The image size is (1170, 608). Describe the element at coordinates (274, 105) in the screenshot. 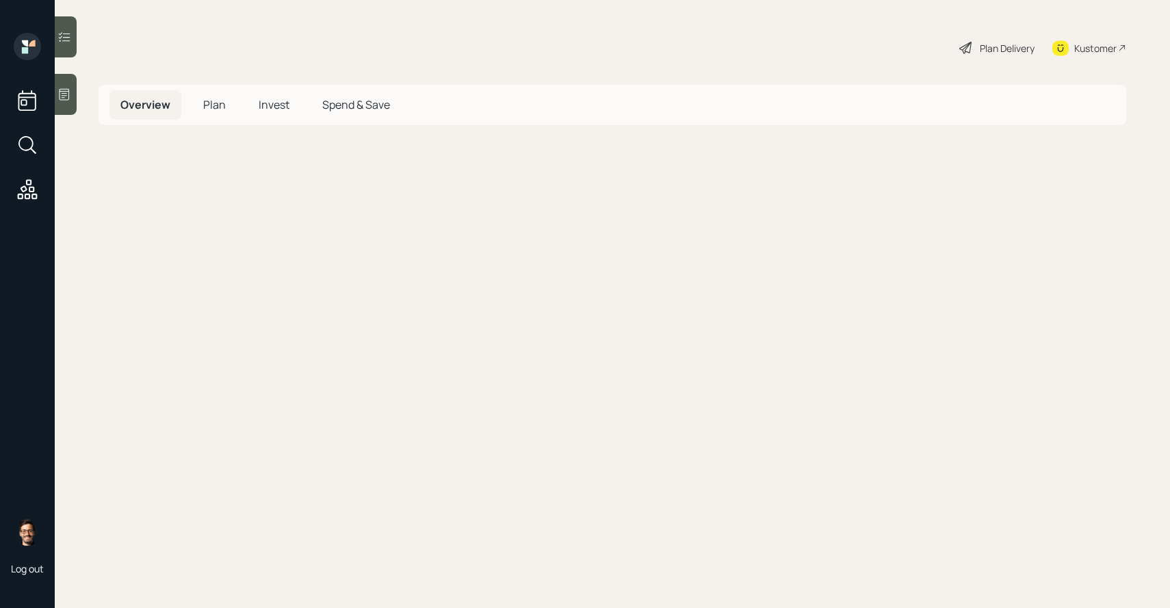

I see `span: Invest` at that location.